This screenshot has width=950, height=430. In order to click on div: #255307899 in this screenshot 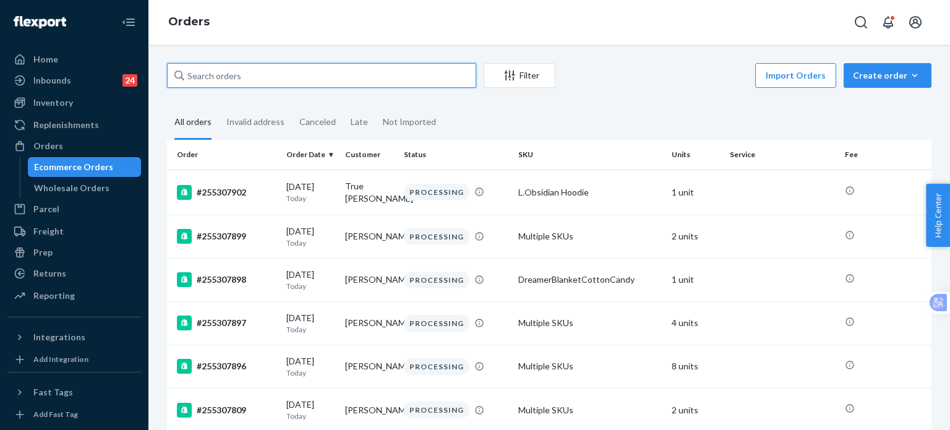, I will do `click(226, 236)`.